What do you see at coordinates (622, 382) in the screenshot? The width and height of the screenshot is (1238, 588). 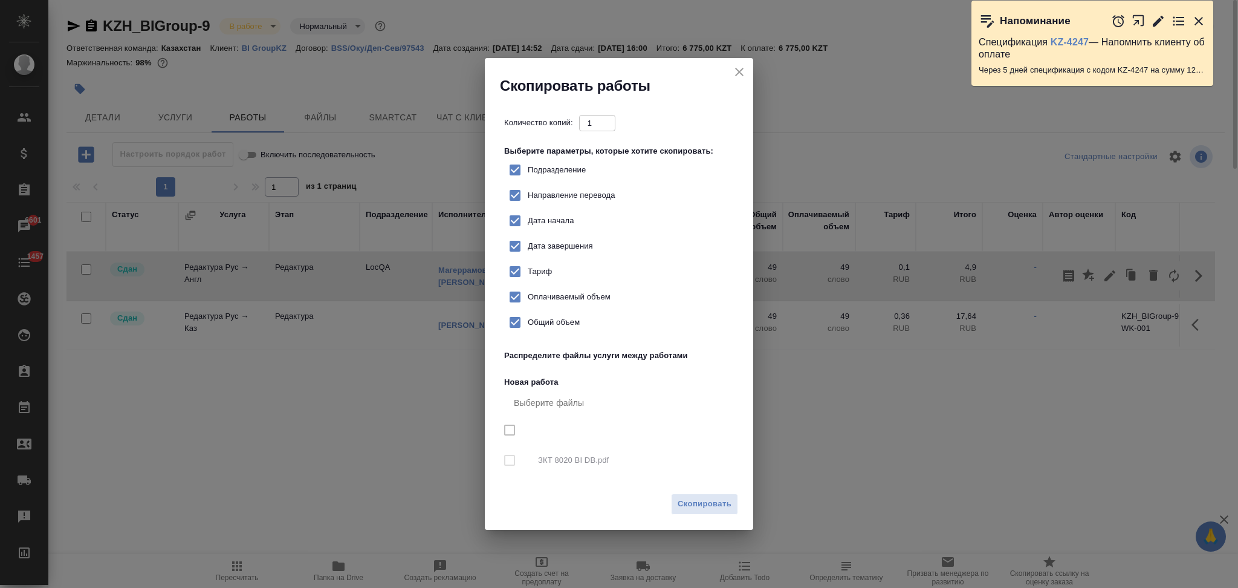 I see `p: Новая работа` at bounding box center [622, 382].